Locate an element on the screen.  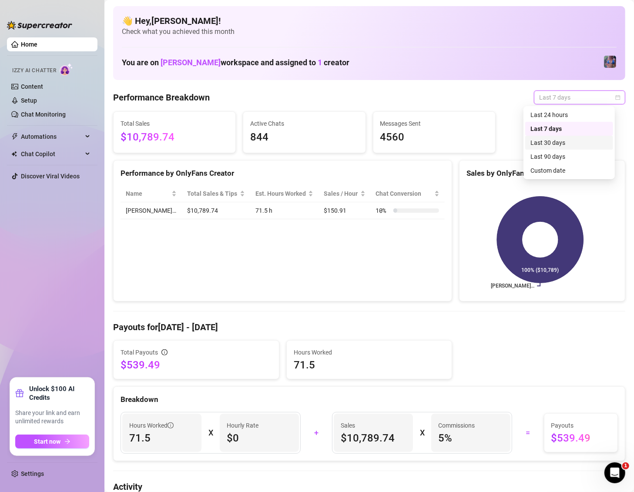
img: AI Chatter is located at coordinates (66, 69).